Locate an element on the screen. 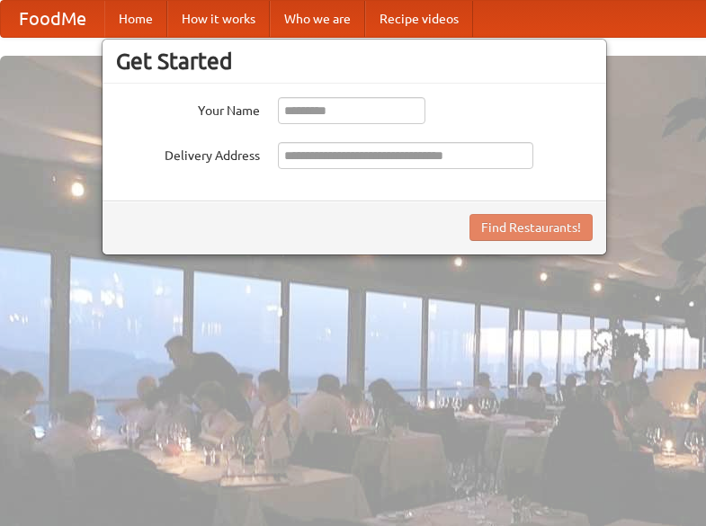 This screenshot has height=526, width=706. a: How it works is located at coordinates (218, 19).